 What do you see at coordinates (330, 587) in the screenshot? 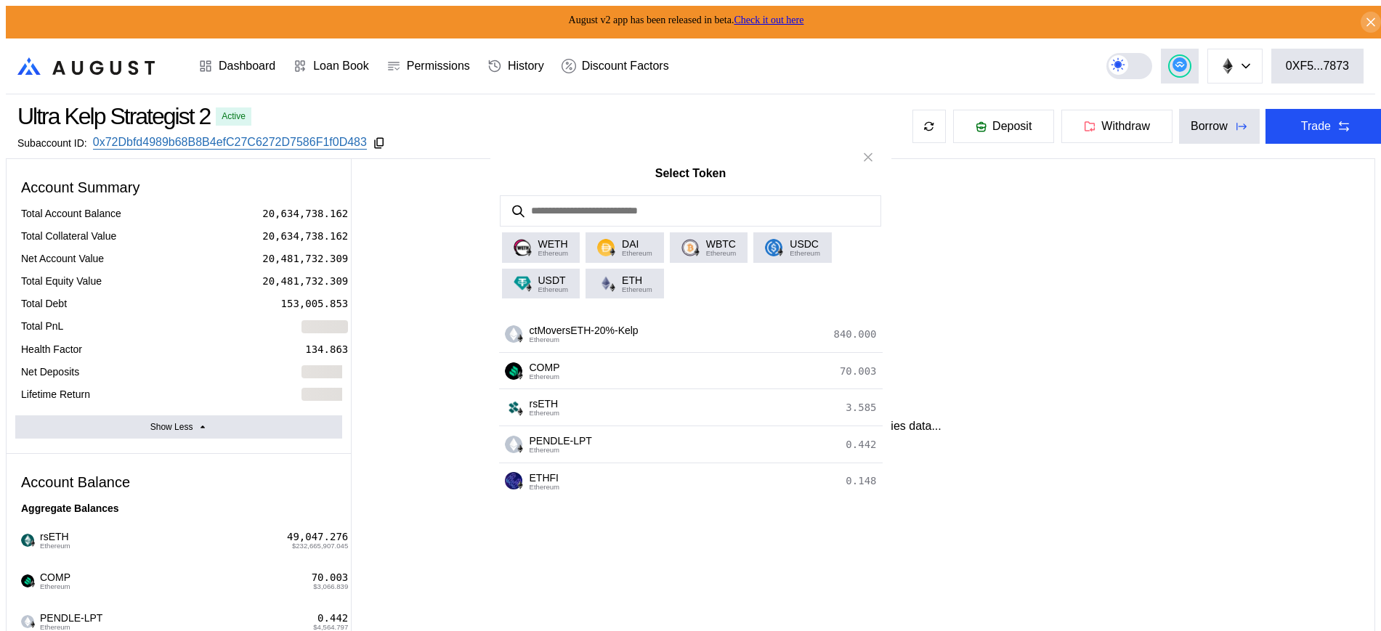
I see `span: $3,066.839` at bounding box center [330, 587].